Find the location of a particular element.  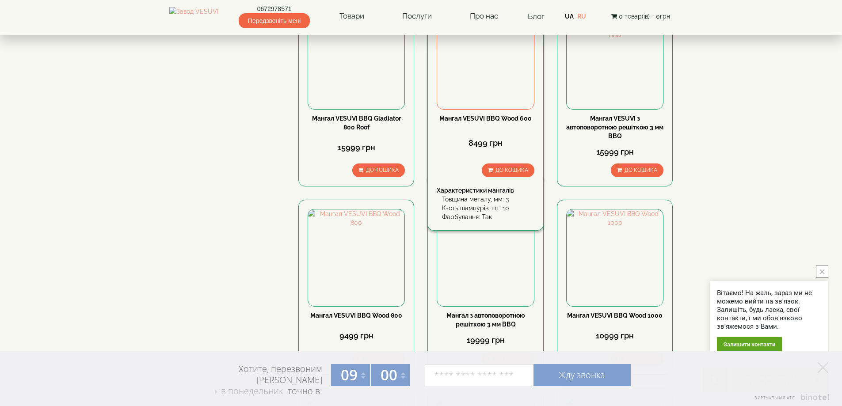

a: Жду звонка is located at coordinates (582, 375).